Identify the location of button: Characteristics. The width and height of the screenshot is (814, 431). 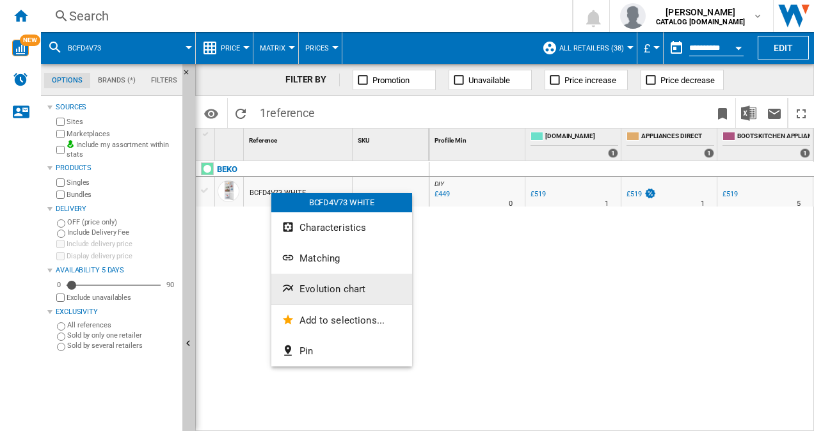
(342, 228).